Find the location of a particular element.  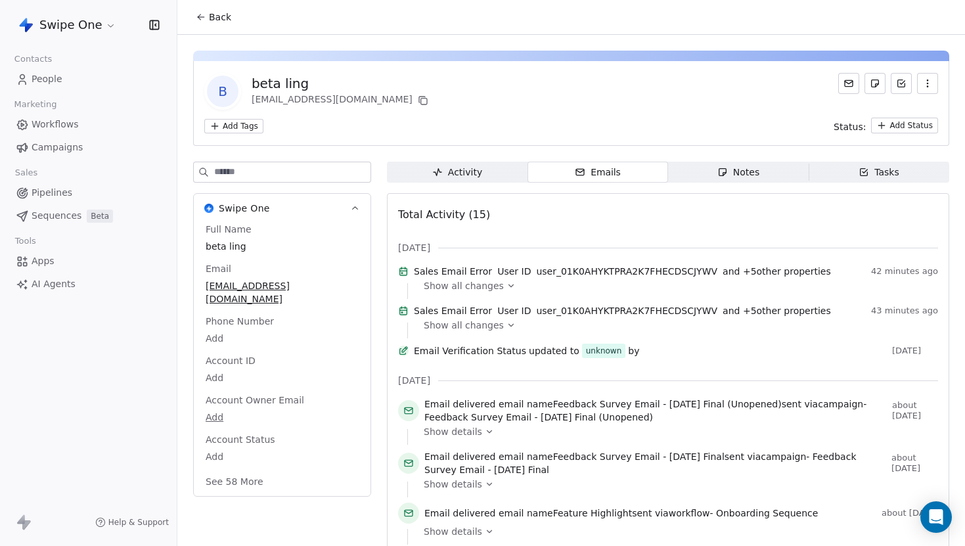

span: Feature Highlight is located at coordinates (592, 513).